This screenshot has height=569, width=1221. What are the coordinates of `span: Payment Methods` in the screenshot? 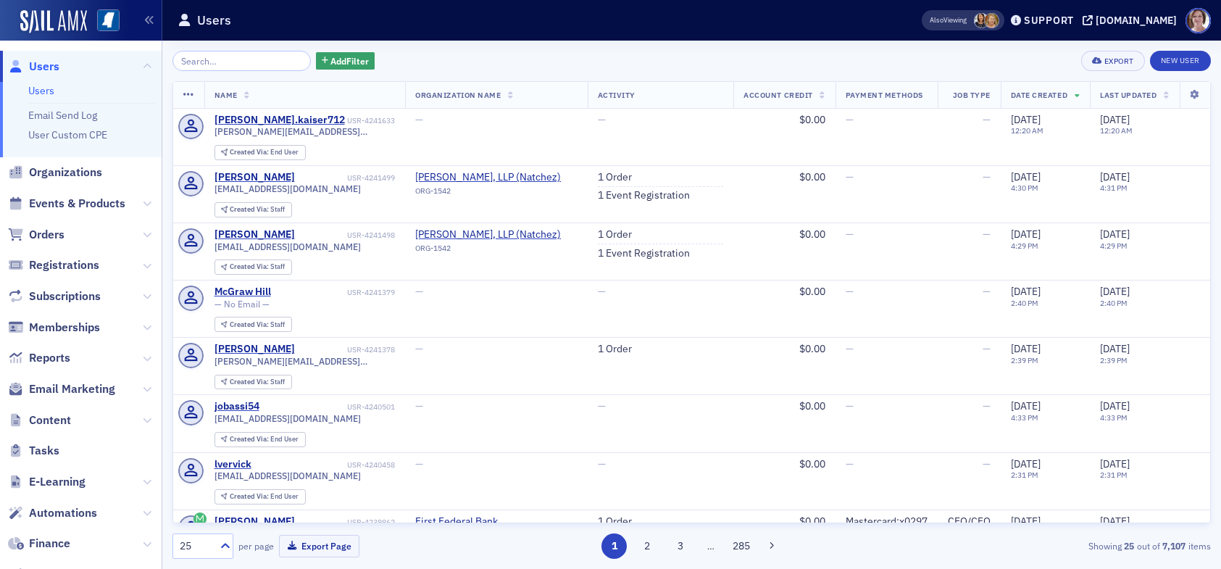 It's located at (884, 95).